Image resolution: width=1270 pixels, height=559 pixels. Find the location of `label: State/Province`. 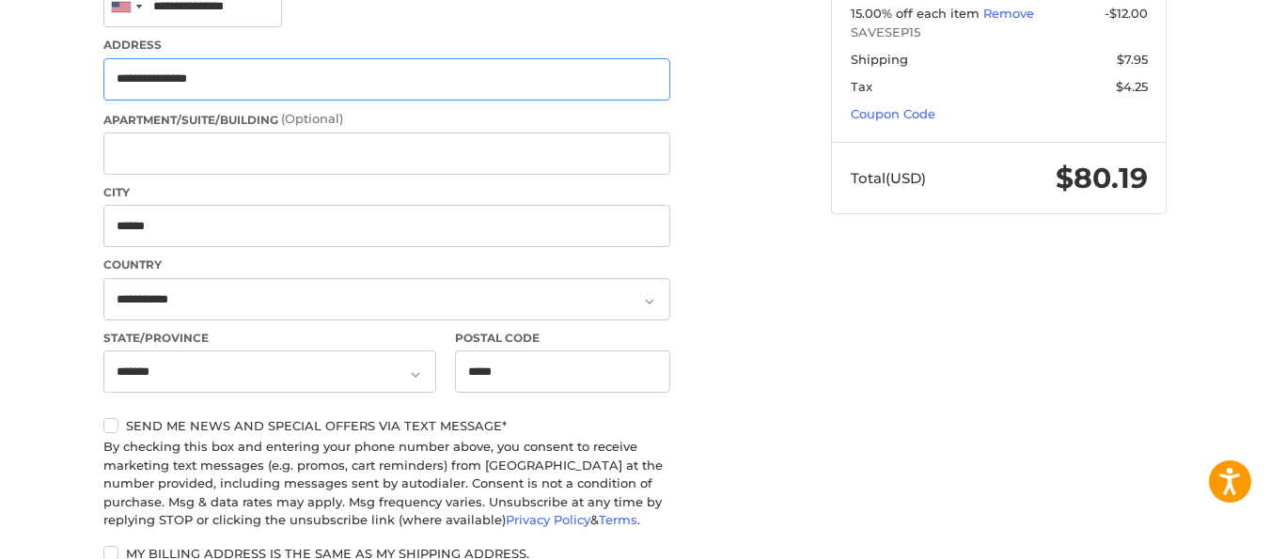

label: State/Province is located at coordinates (270, 338).